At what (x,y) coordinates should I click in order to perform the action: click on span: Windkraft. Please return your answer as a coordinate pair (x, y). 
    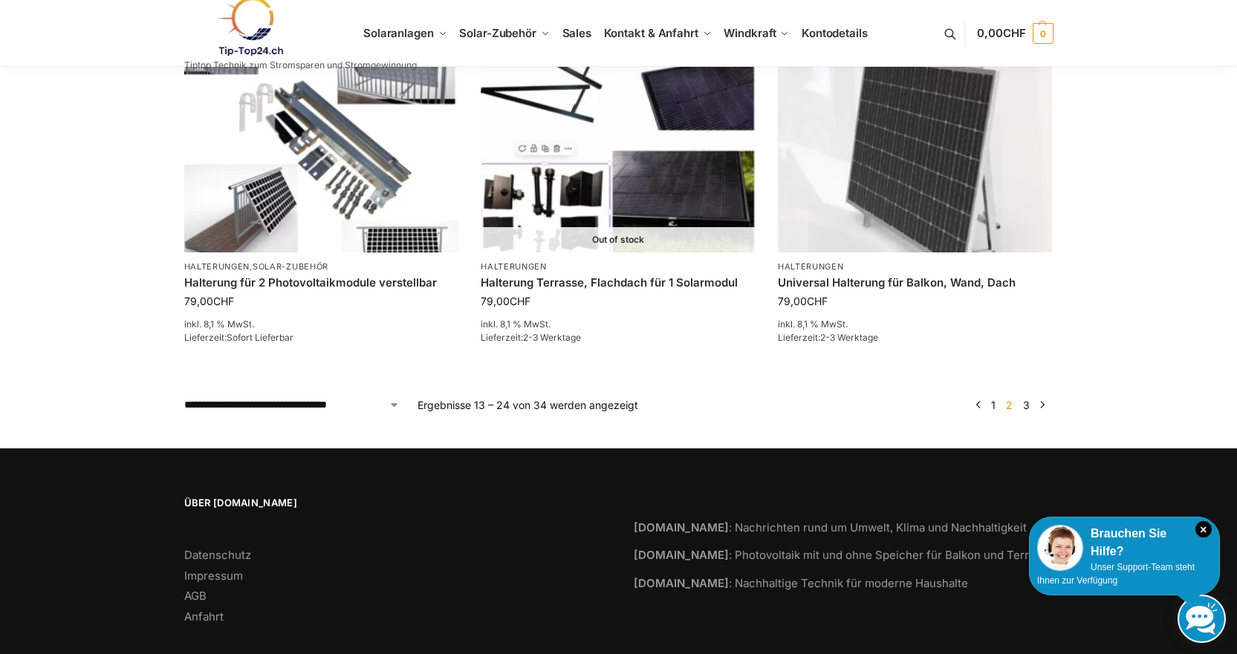
    Looking at the image, I should click on (749, 33).